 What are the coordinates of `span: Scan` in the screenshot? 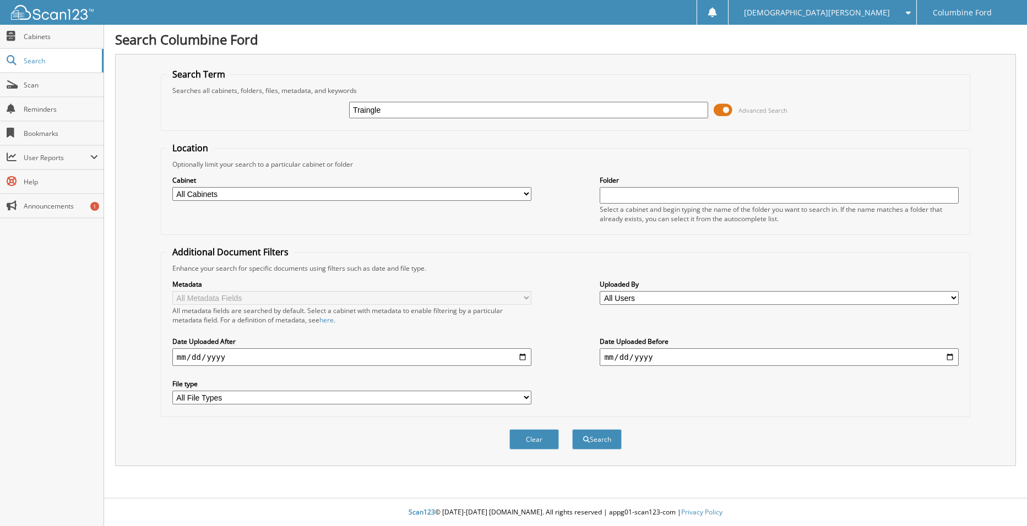 It's located at (61, 85).